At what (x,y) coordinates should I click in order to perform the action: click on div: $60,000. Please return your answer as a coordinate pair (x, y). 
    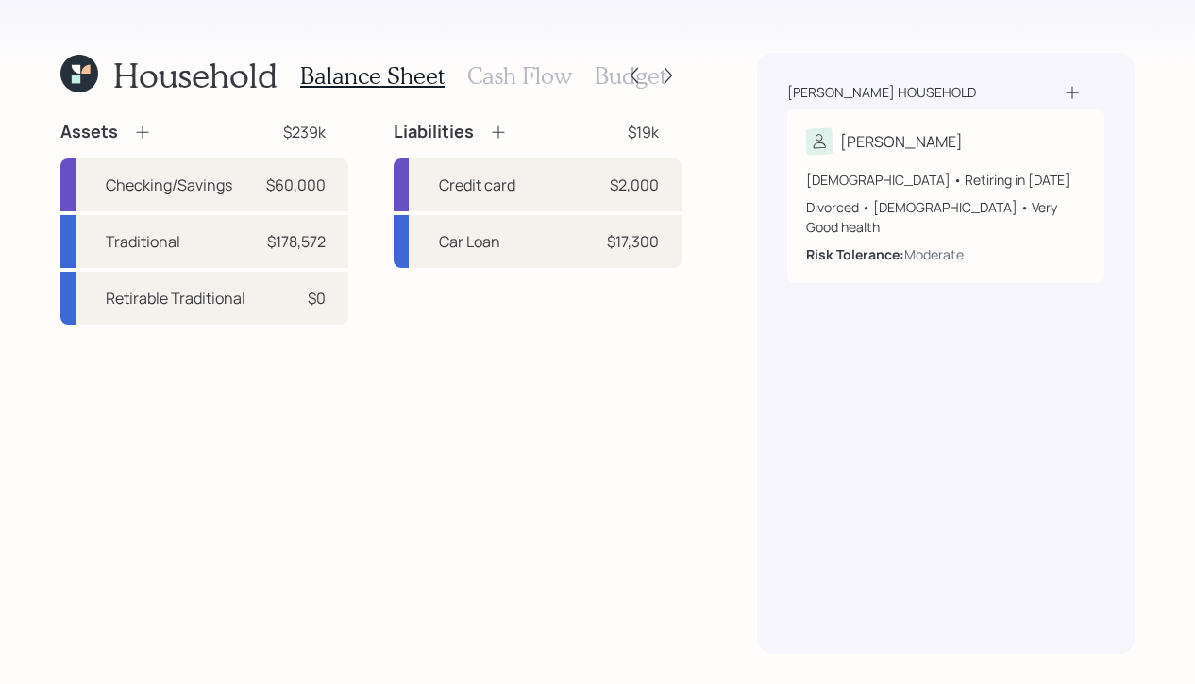
    Looking at the image, I should click on (295, 185).